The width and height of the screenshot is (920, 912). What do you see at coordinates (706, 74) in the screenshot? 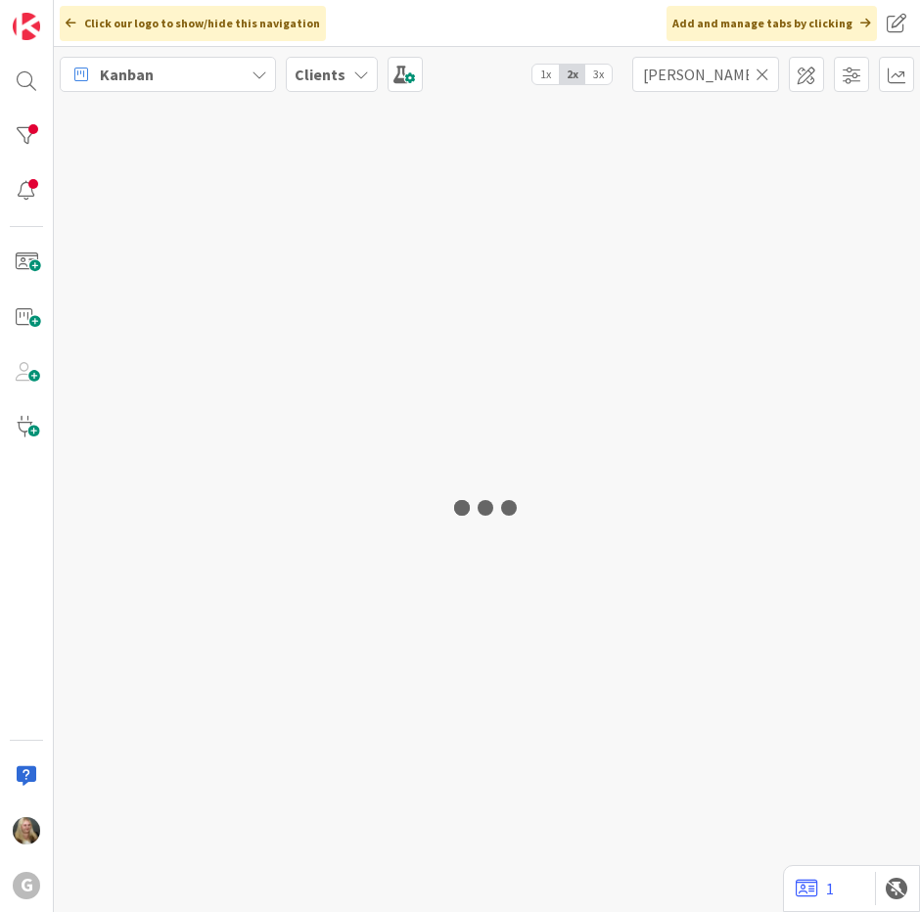
I see `input: Quick Filter...` at bounding box center [706, 74].